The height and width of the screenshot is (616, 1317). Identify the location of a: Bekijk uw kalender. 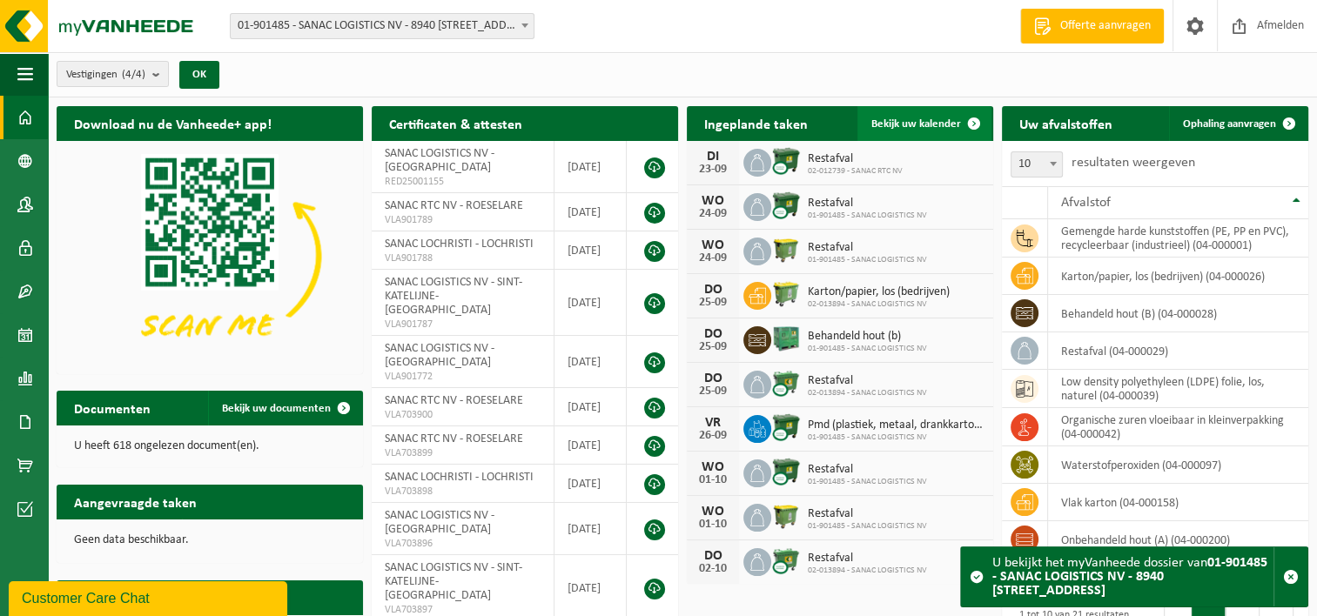
(925, 124).